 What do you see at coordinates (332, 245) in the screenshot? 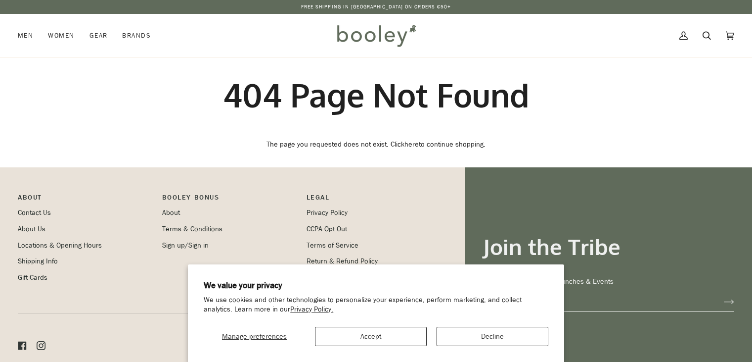
I see `a: Terms of Service` at bounding box center [332, 245].